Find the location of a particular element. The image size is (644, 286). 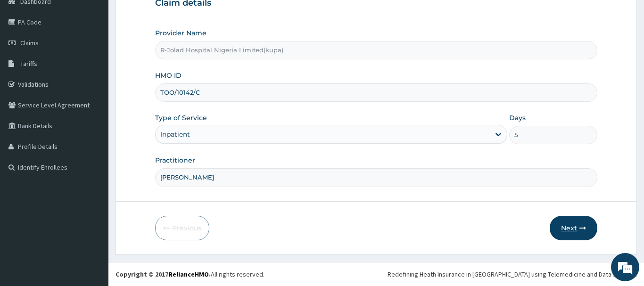

strong: Copyright © 2017 . is located at coordinates (163, 274).